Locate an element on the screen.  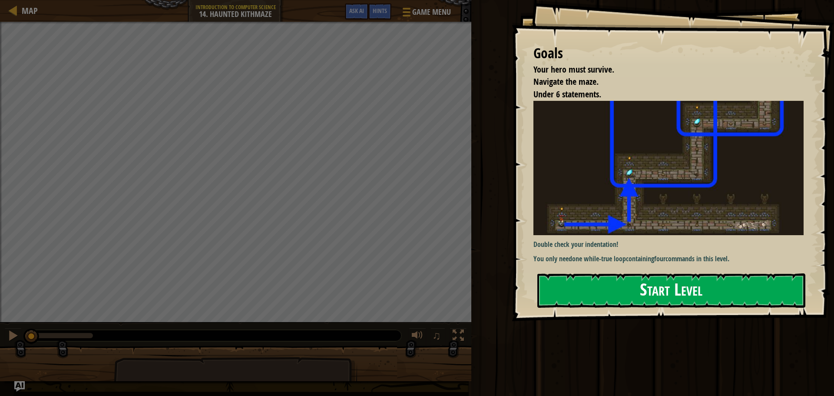
span: Map is located at coordinates (30, 10).